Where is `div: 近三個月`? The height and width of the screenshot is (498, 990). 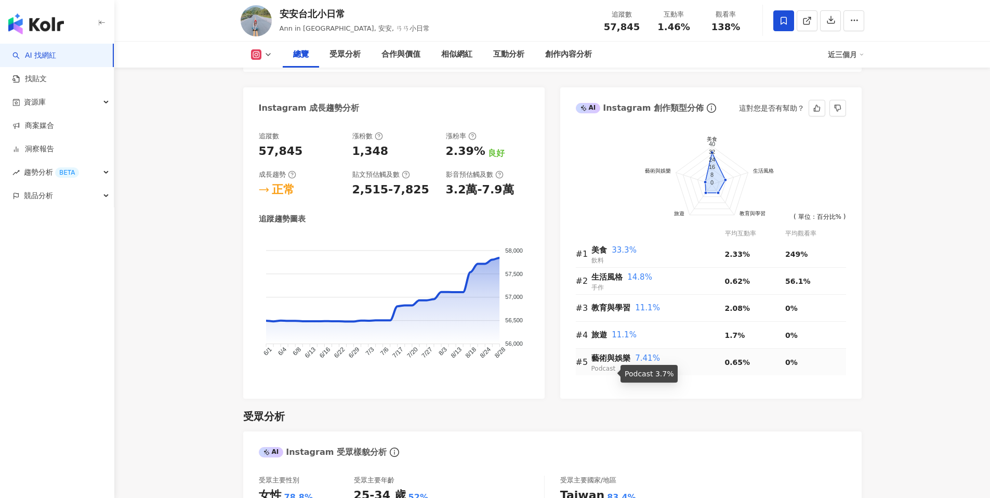 div: 近三個月 is located at coordinates (846, 55).